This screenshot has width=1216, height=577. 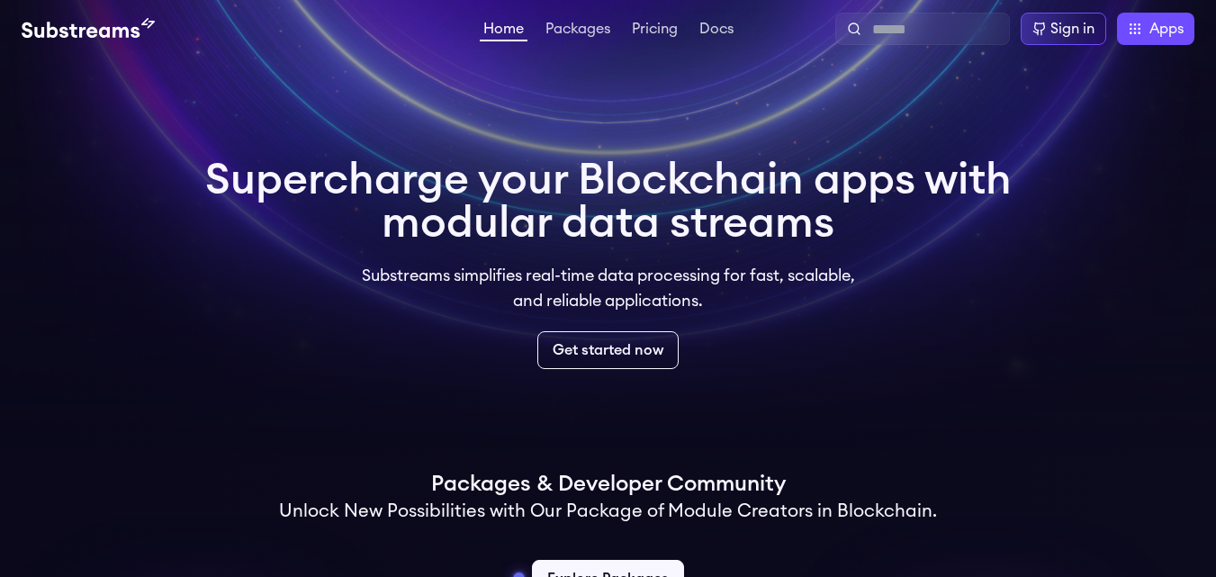 I want to click on h1: Packages & Developer Community, so click(x=609, y=484).